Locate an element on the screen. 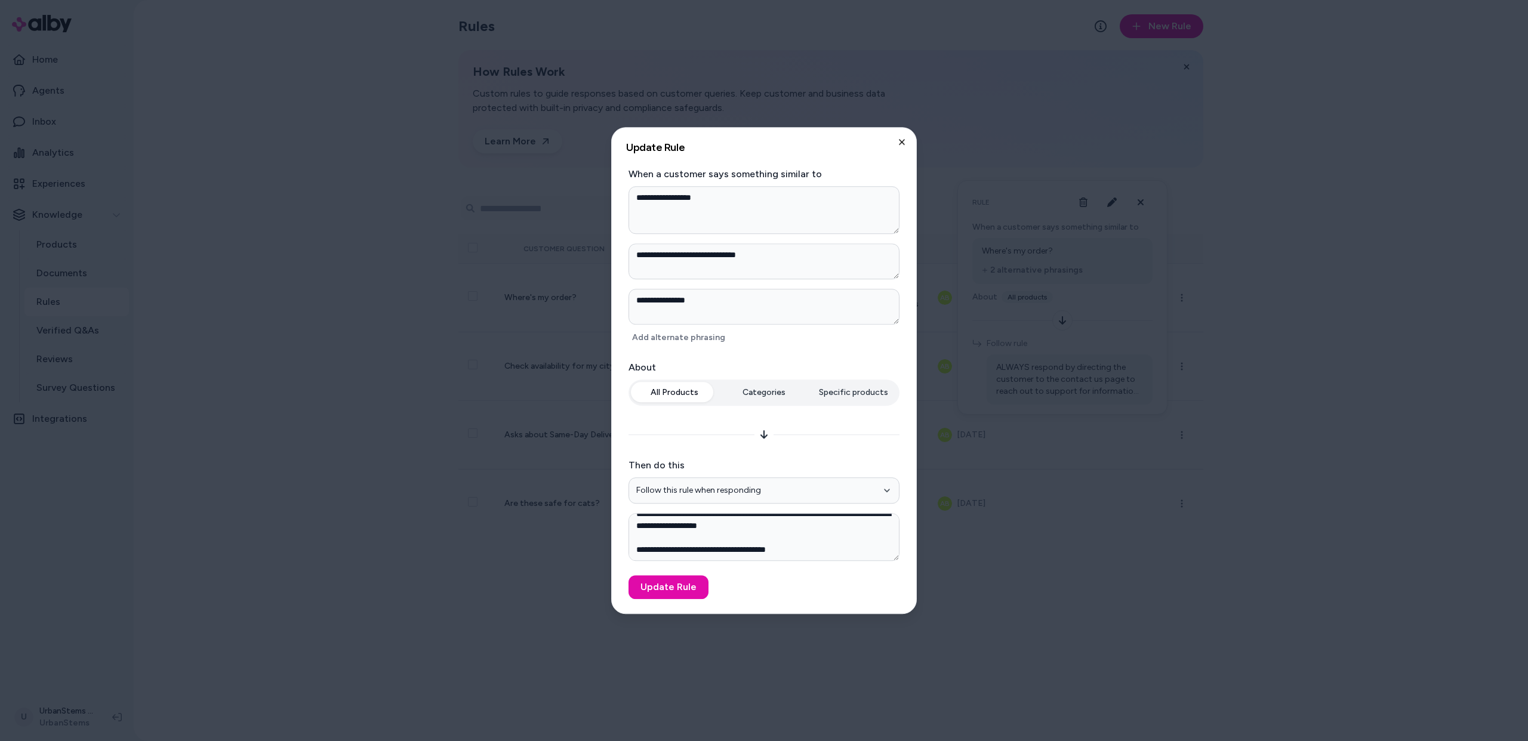  button: All Products is located at coordinates (674, 393).